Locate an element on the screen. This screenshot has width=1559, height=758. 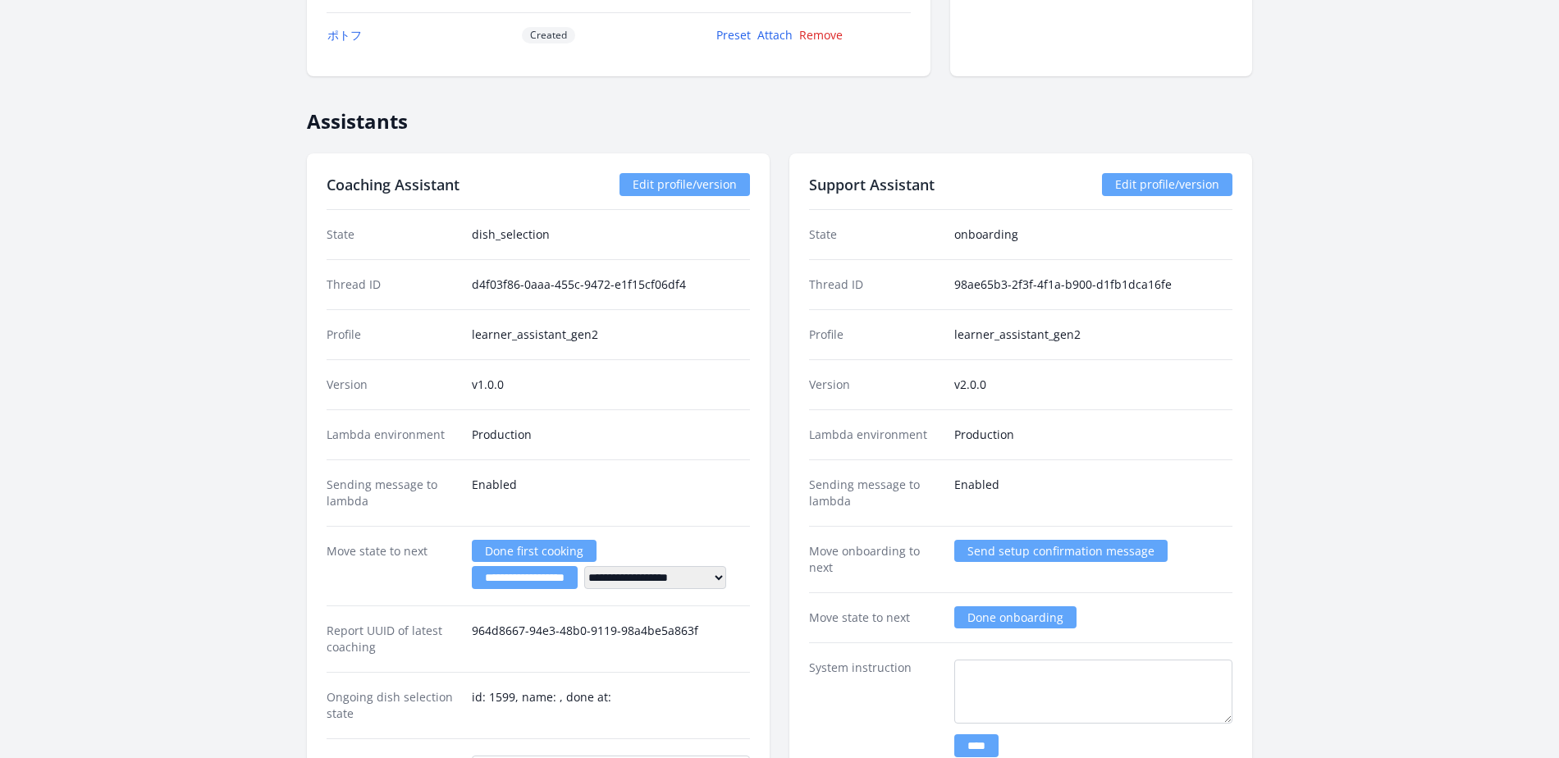
dd: id: 1599, name: , done at: is located at coordinates (611, 706).